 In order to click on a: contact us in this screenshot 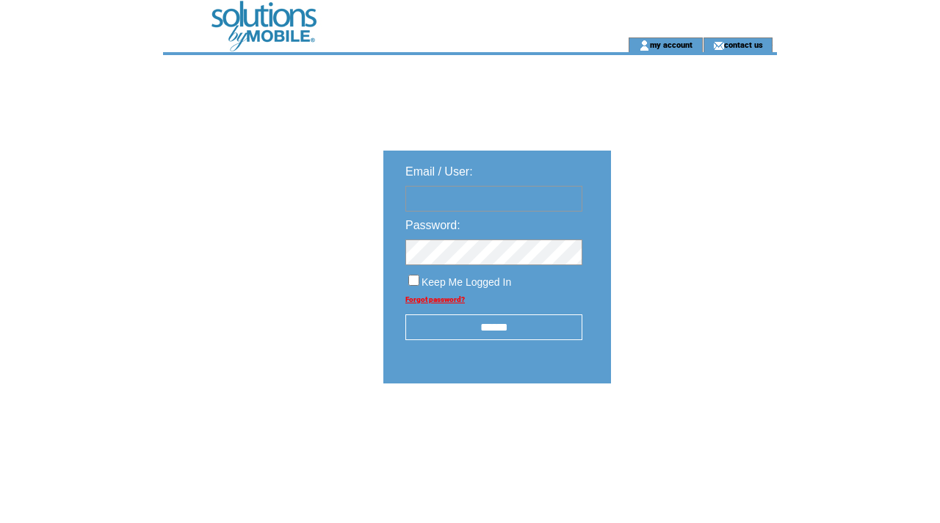, I will do `click(743, 44)`.